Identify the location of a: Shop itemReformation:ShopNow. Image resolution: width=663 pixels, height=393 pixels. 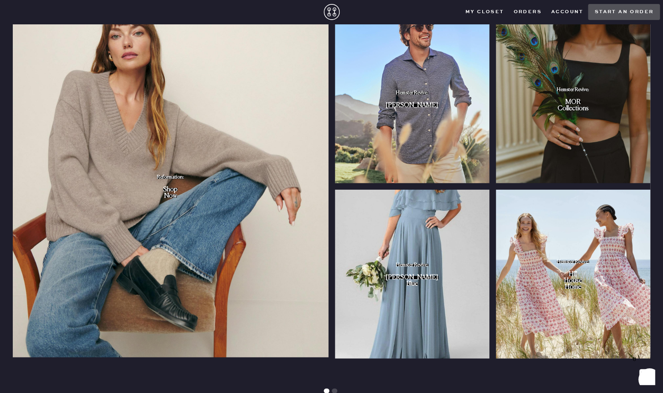
(171, 187).